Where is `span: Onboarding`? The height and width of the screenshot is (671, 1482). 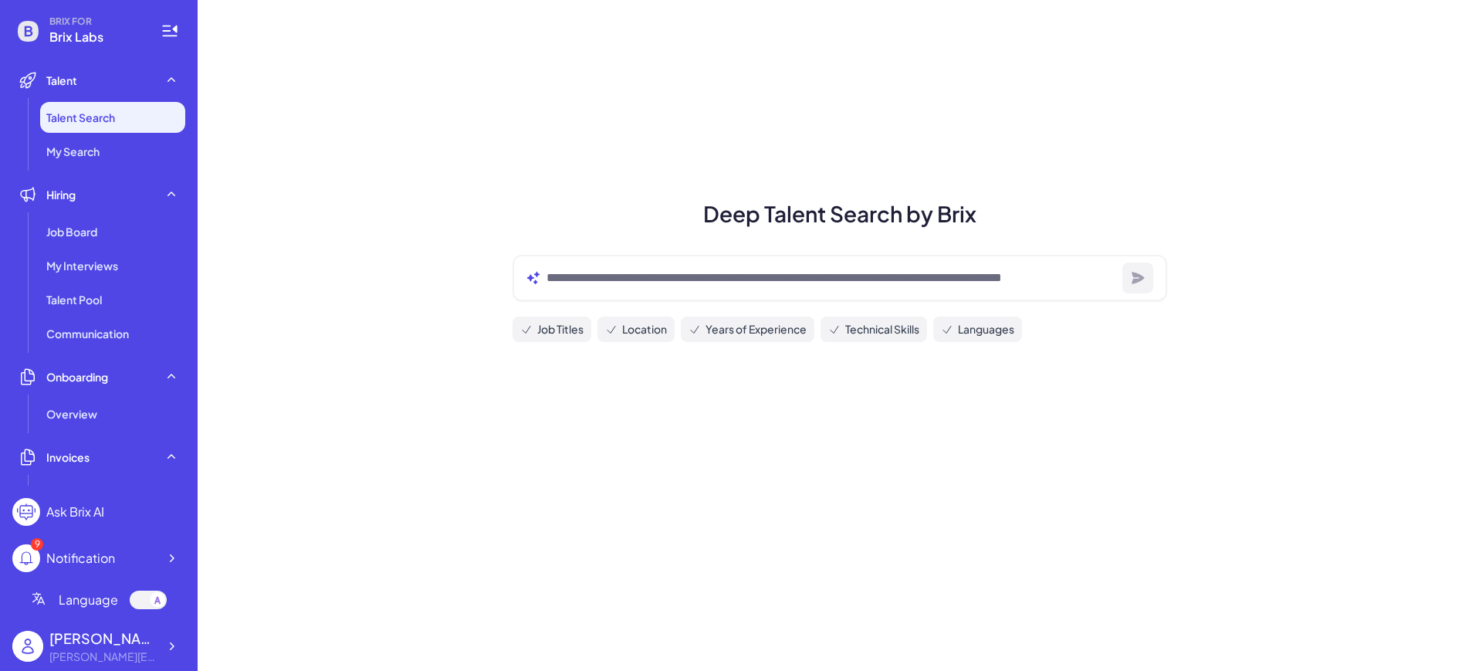
span: Onboarding is located at coordinates (77, 377).